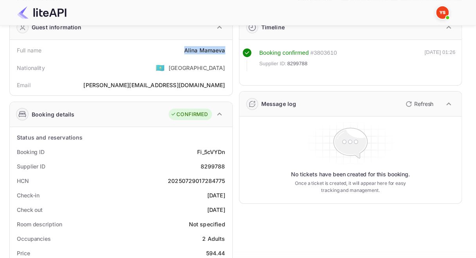 Image resolution: width=476 pixels, height=258 pixels. What do you see at coordinates (211, 152) in the screenshot?
I see `div: Fi_5cVYDn` at bounding box center [211, 152].